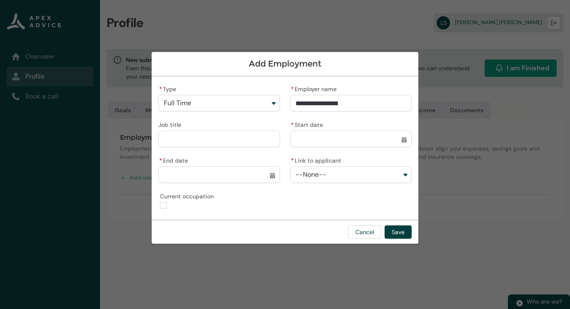 The height and width of the screenshot is (309, 570). What do you see at coordinates (188, 196) in the screenshot?
I see `span: Current occupation` at bounding box center [188, 196].